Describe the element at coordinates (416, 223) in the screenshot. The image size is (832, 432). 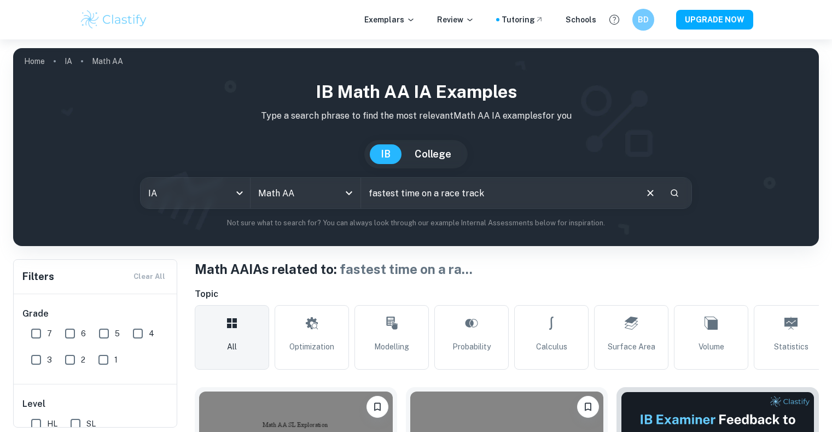
I see `p: Not sure what to search for? You can always look through our example Internal Assessments below f...` at that location.